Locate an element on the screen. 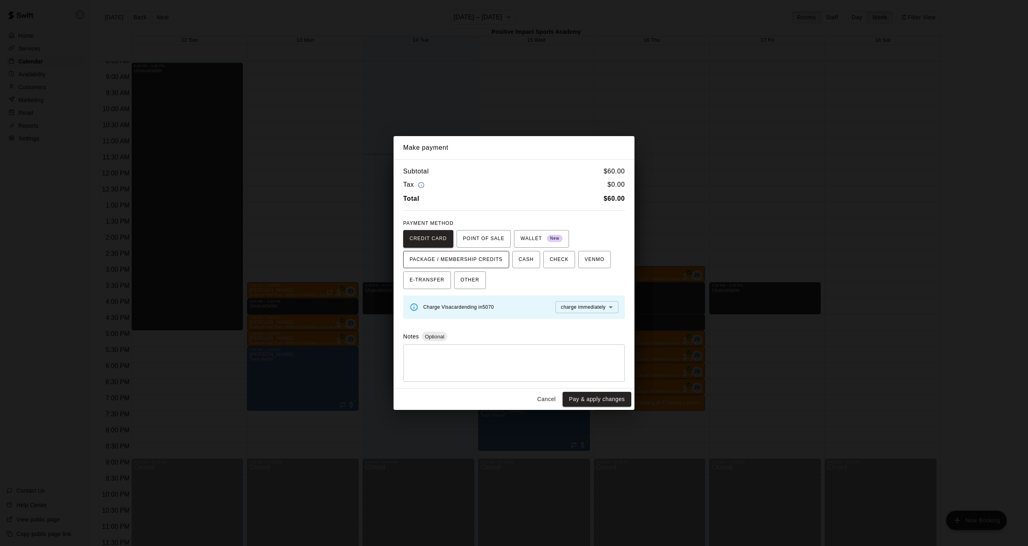  span: E-TRANSFER is located at coordinates (427, 280).